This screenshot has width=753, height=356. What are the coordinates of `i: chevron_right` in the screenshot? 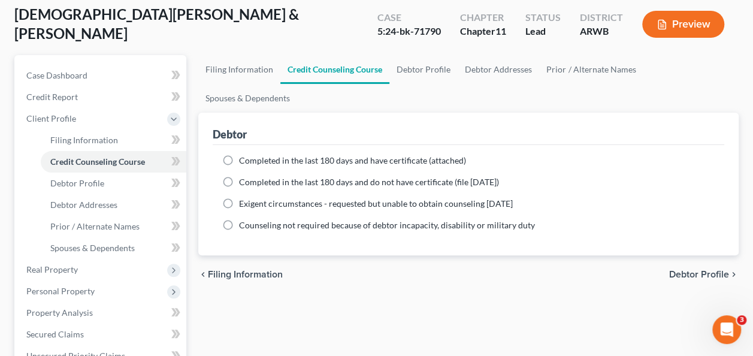 It's located at (734, 274).